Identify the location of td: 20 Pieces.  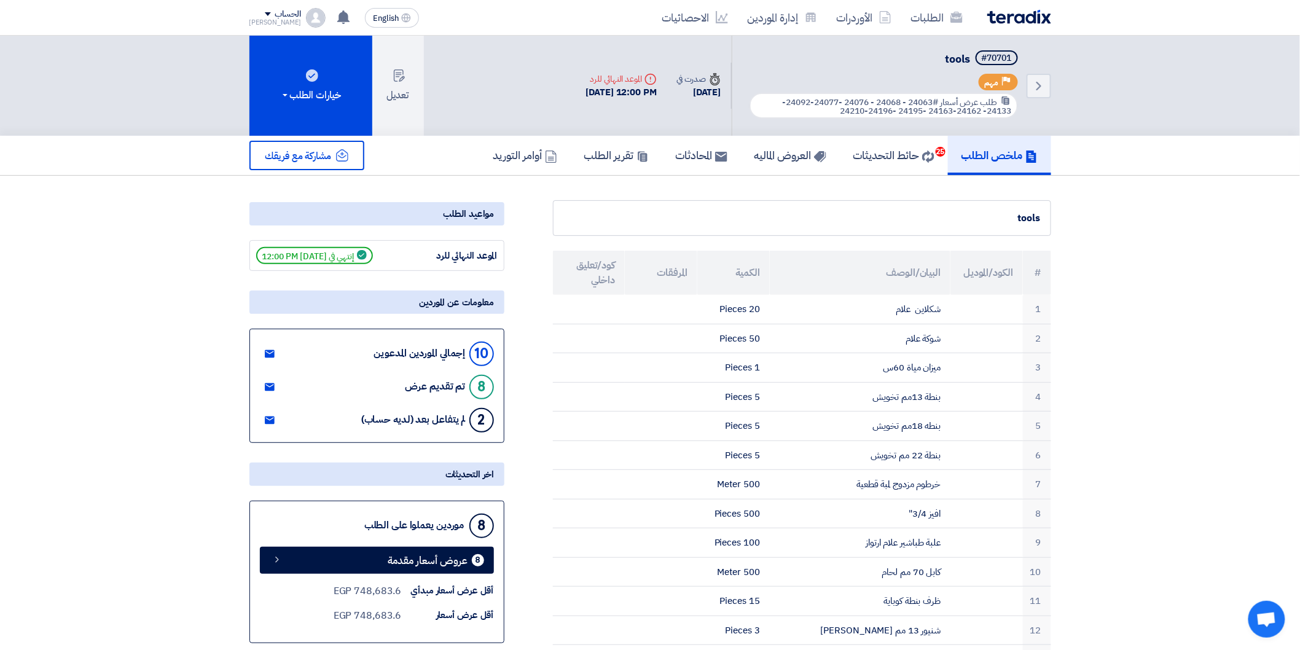
(734, 309).